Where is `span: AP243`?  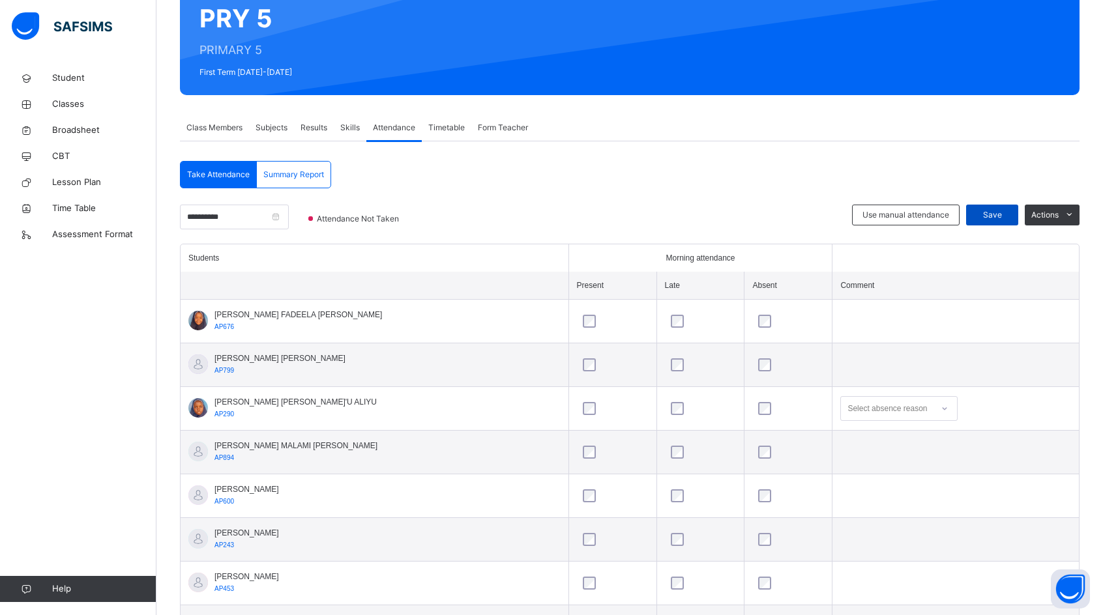 span: AP243 is located at coordinates (224, 545).